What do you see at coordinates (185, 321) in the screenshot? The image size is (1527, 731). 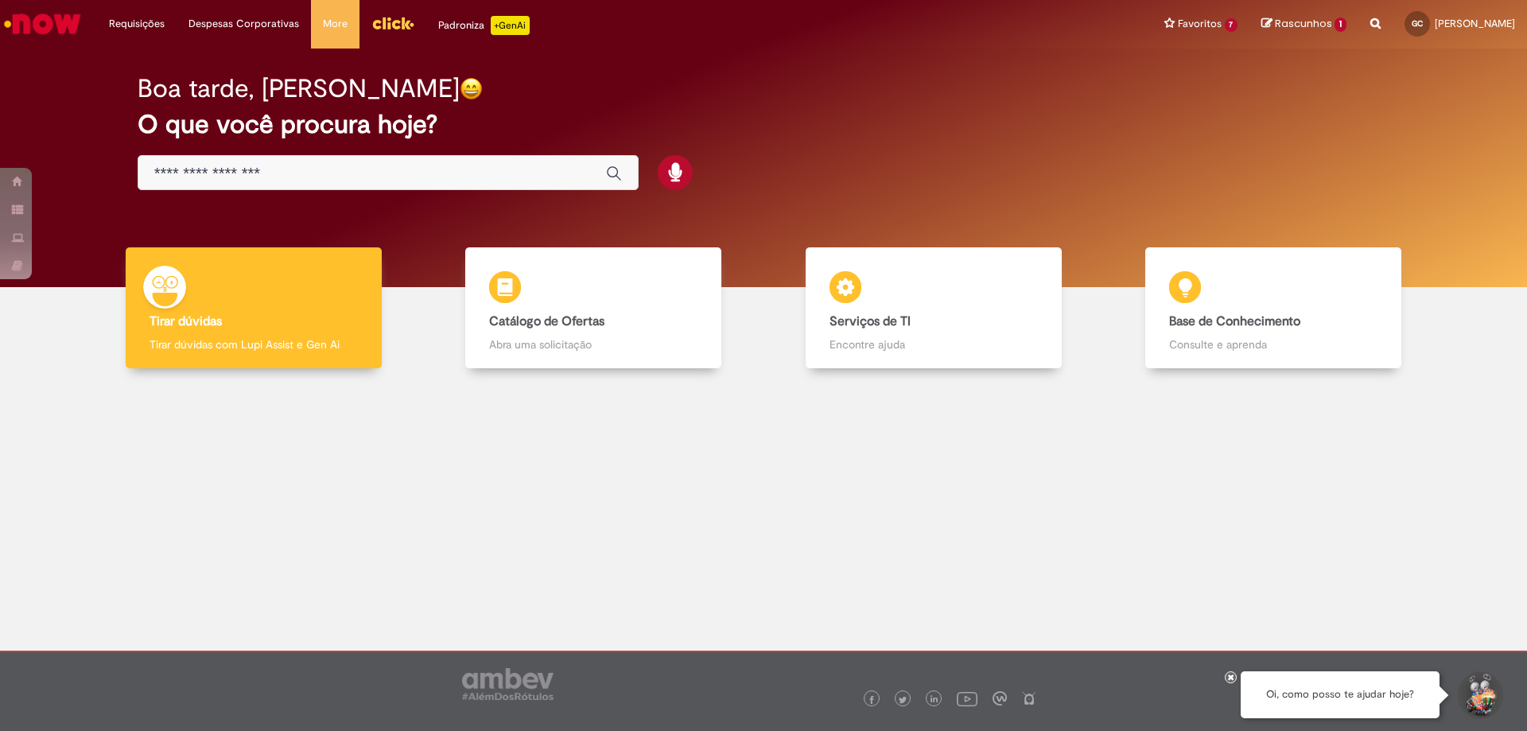 I see `b: Tirar dúvidas` at bounding box center [185, 321].